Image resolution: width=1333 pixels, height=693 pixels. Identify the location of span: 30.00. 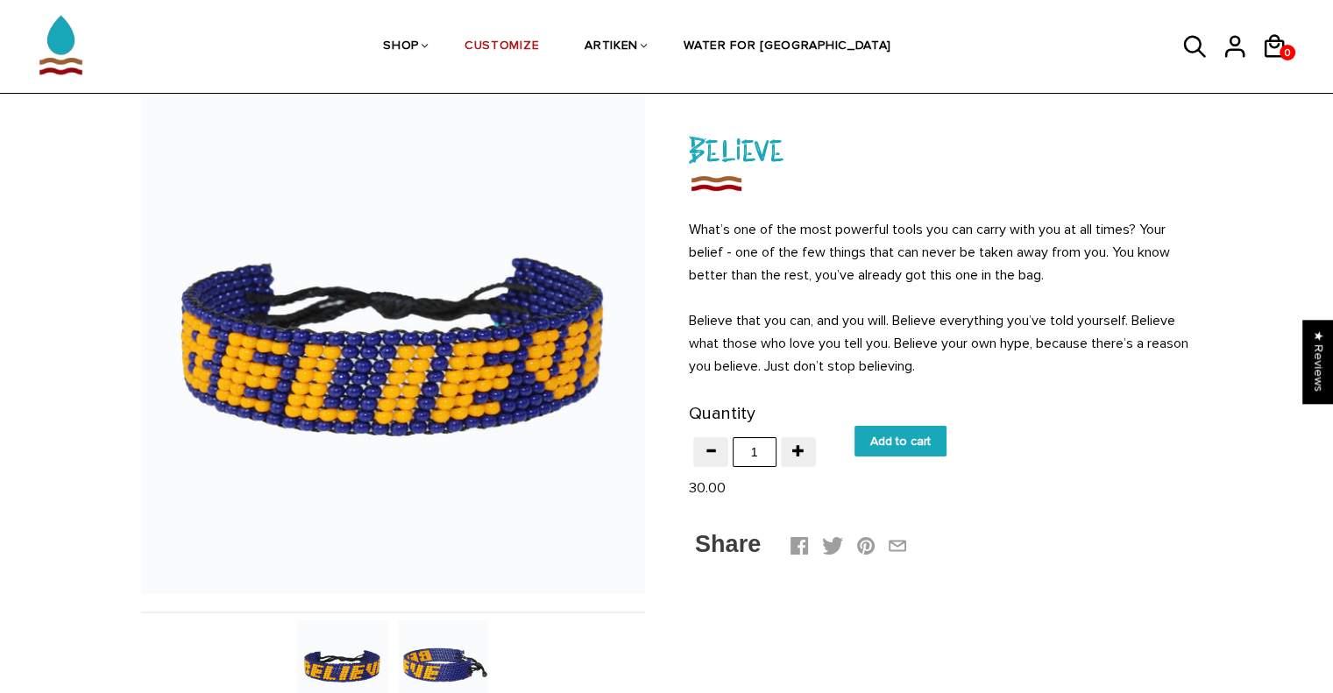
(707, 488).